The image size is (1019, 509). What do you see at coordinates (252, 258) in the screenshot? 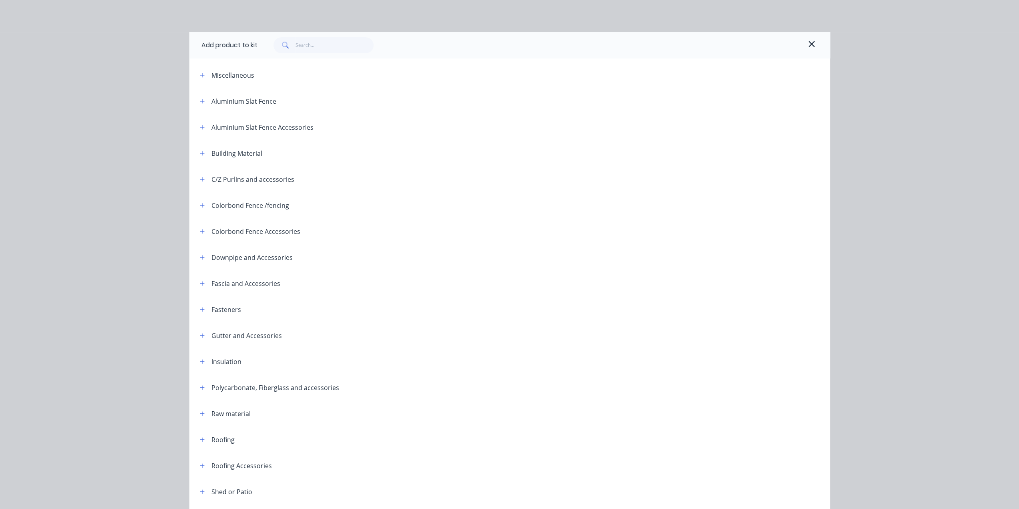
I see `div: Downpipe and Accessories` at bounding box center [252, 258].